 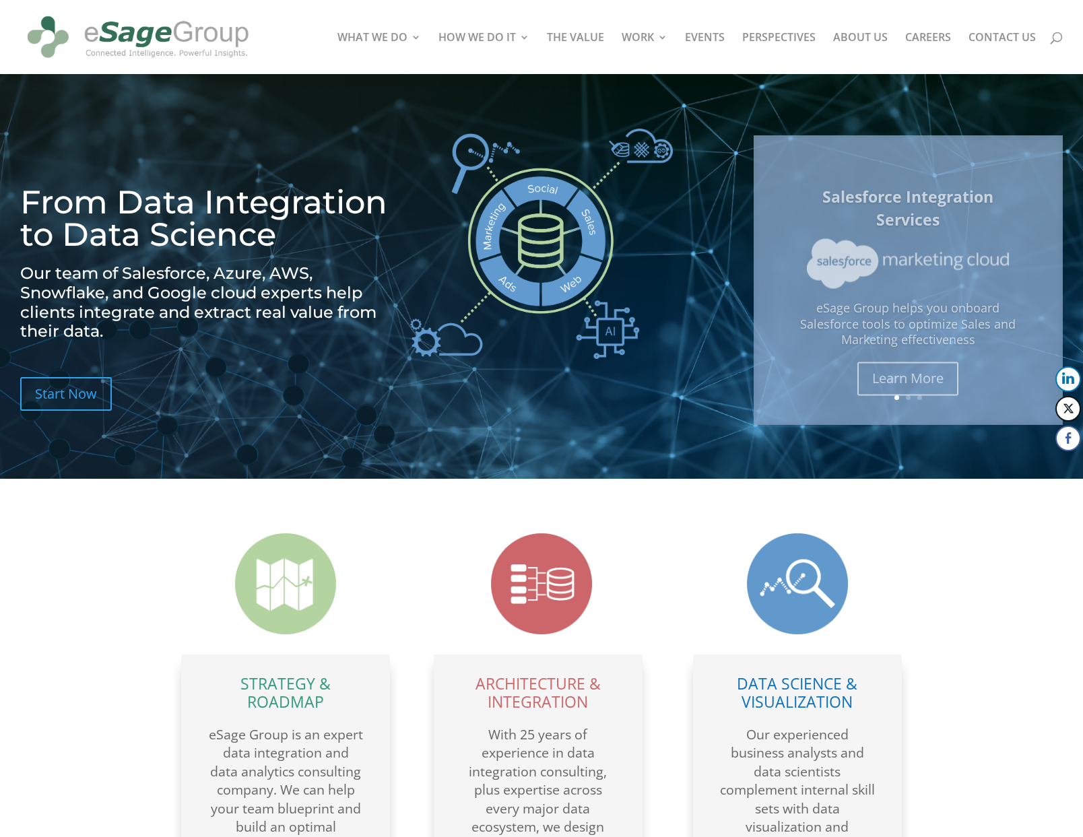 What do you see at coordinates (778, 53) in the screenshot?
I see `a: PERSPECTIVES` at bounding box center [778, 53].